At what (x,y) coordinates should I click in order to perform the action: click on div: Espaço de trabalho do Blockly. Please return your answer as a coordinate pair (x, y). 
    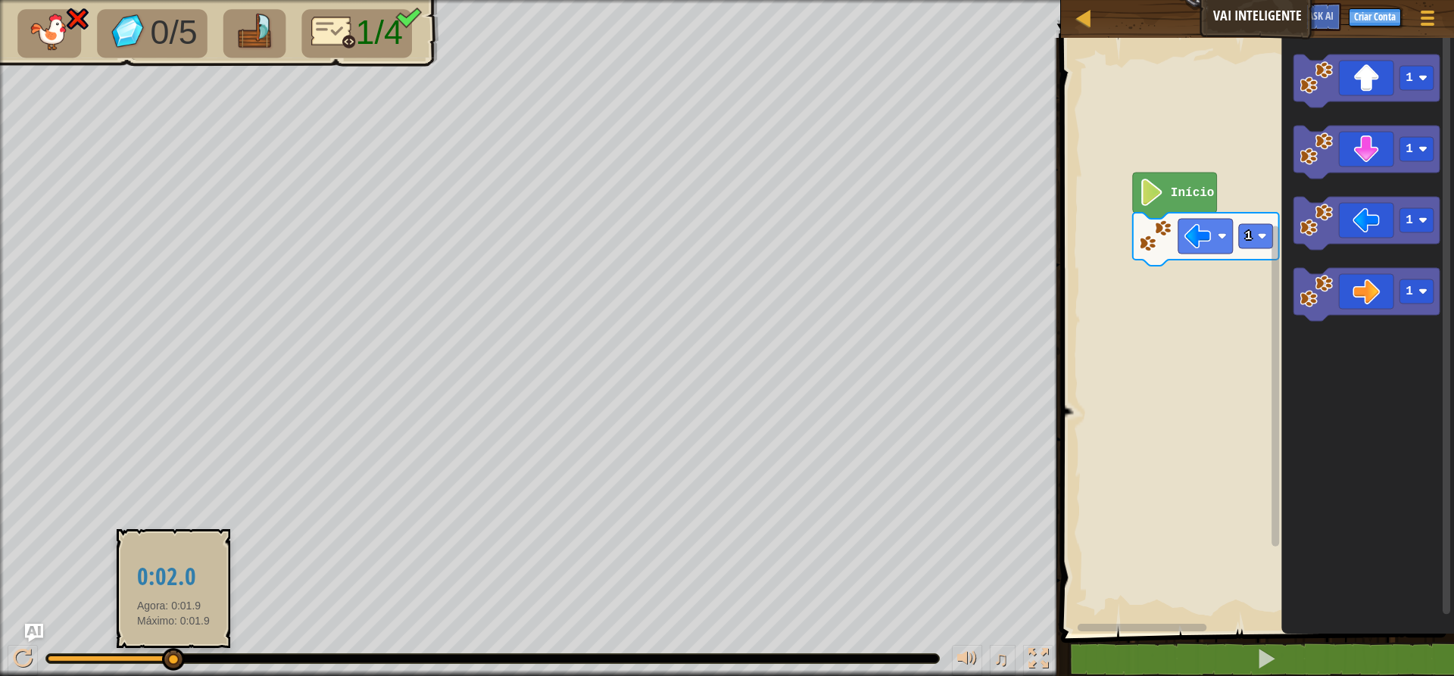
    Looking at the image, I should click on (1255, 332).